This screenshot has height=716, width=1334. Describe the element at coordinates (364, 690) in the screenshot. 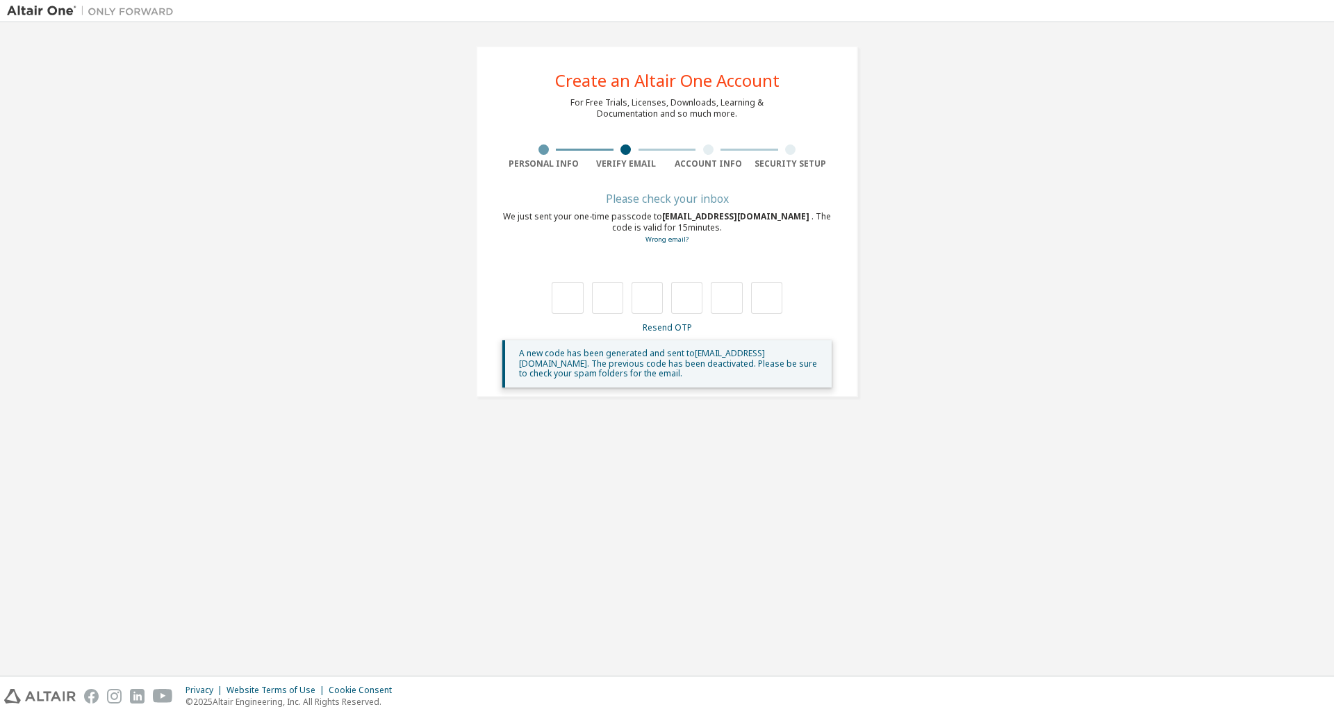

I see `div: Cookie Consent` at that location.